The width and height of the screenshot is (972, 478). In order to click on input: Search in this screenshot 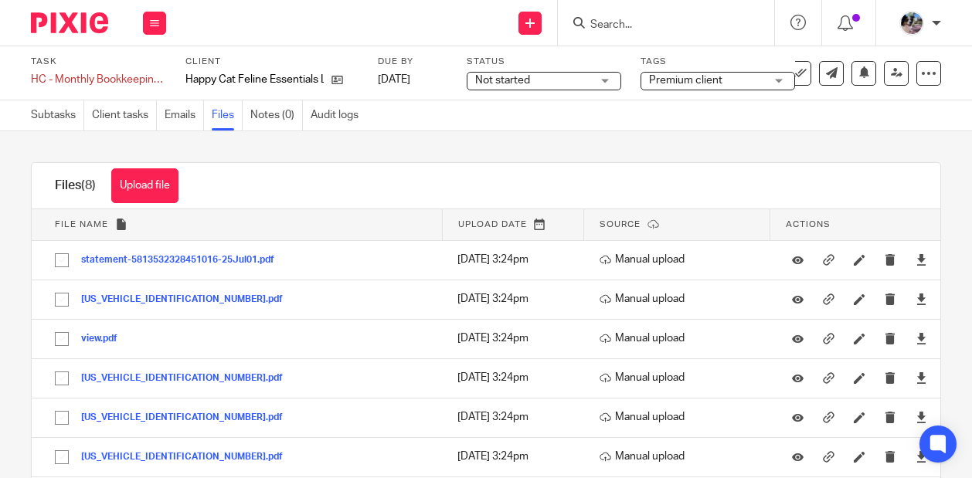, I will do `click(658, 26)`.